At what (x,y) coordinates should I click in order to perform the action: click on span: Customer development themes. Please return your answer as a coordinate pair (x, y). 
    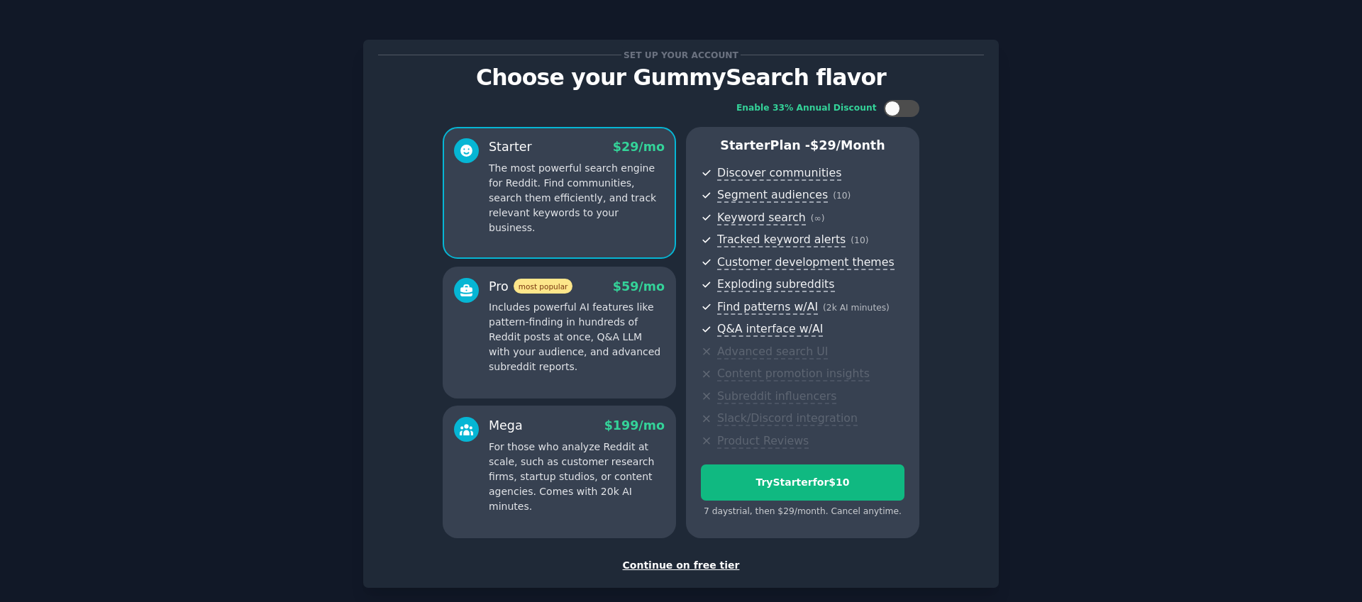
    Looking at the image, I should click on (806, 263).